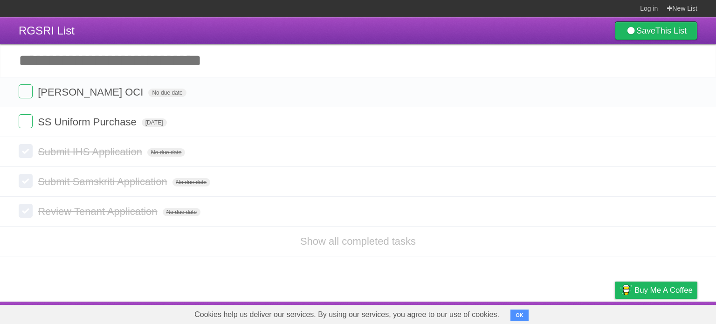 The width and height of the screenshot is (716, 324). Describe the element at coordinates (88, 122) in the screenshot. I see `span: SS Uniform Purchase` at that location.